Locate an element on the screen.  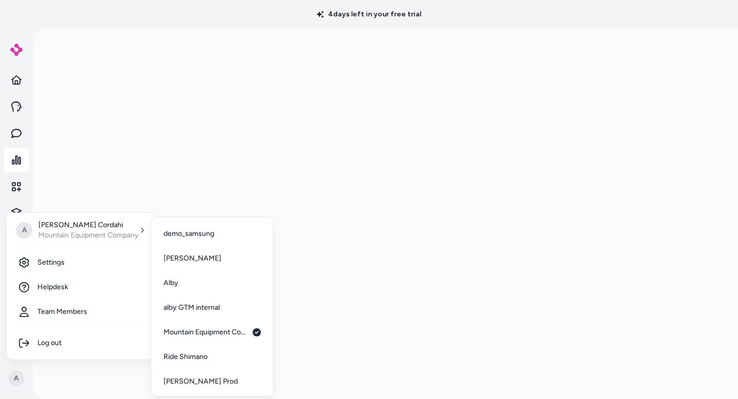
span: Alby is located at coordinates (171, 283).